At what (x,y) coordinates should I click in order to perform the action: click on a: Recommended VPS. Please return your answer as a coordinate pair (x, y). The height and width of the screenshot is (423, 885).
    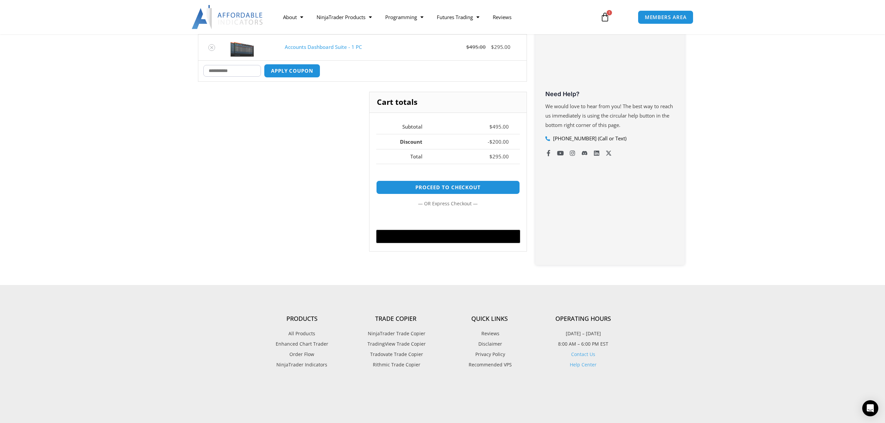
    Looking at the image, I should click on (489, 365).